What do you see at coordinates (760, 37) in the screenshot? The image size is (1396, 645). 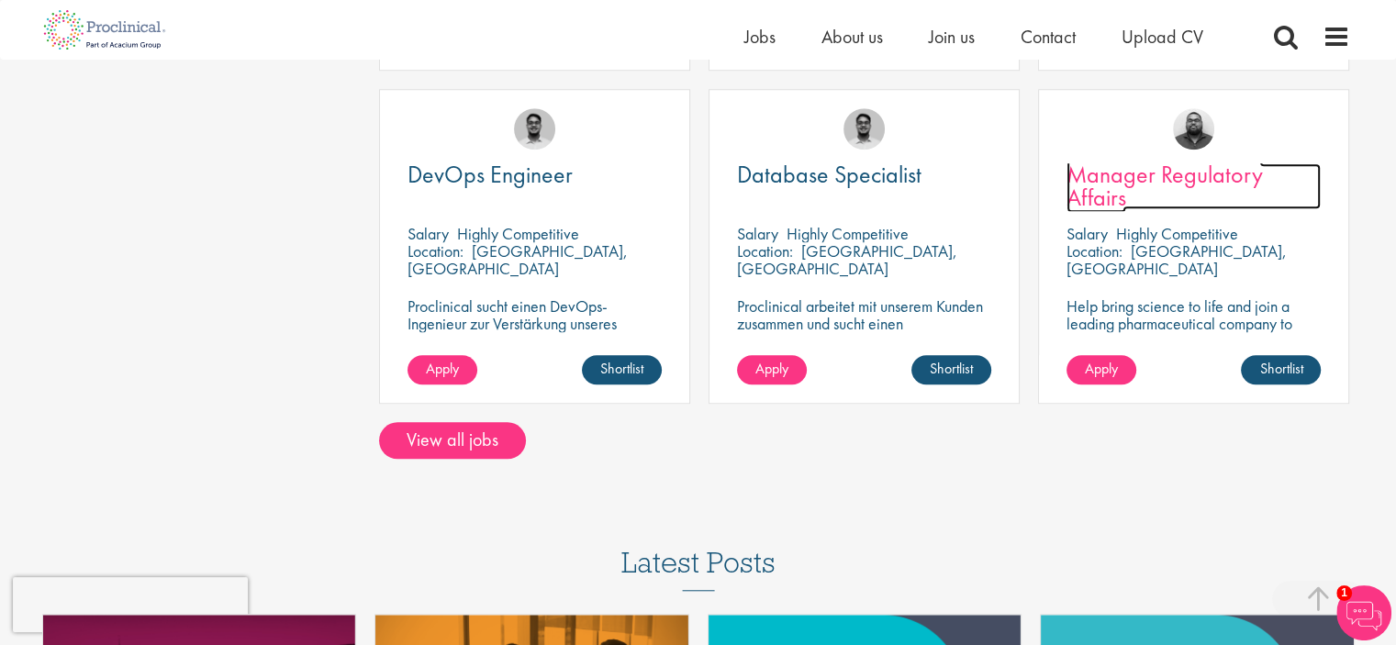 I see `span: Jobs` at bounding box center [760, 37].